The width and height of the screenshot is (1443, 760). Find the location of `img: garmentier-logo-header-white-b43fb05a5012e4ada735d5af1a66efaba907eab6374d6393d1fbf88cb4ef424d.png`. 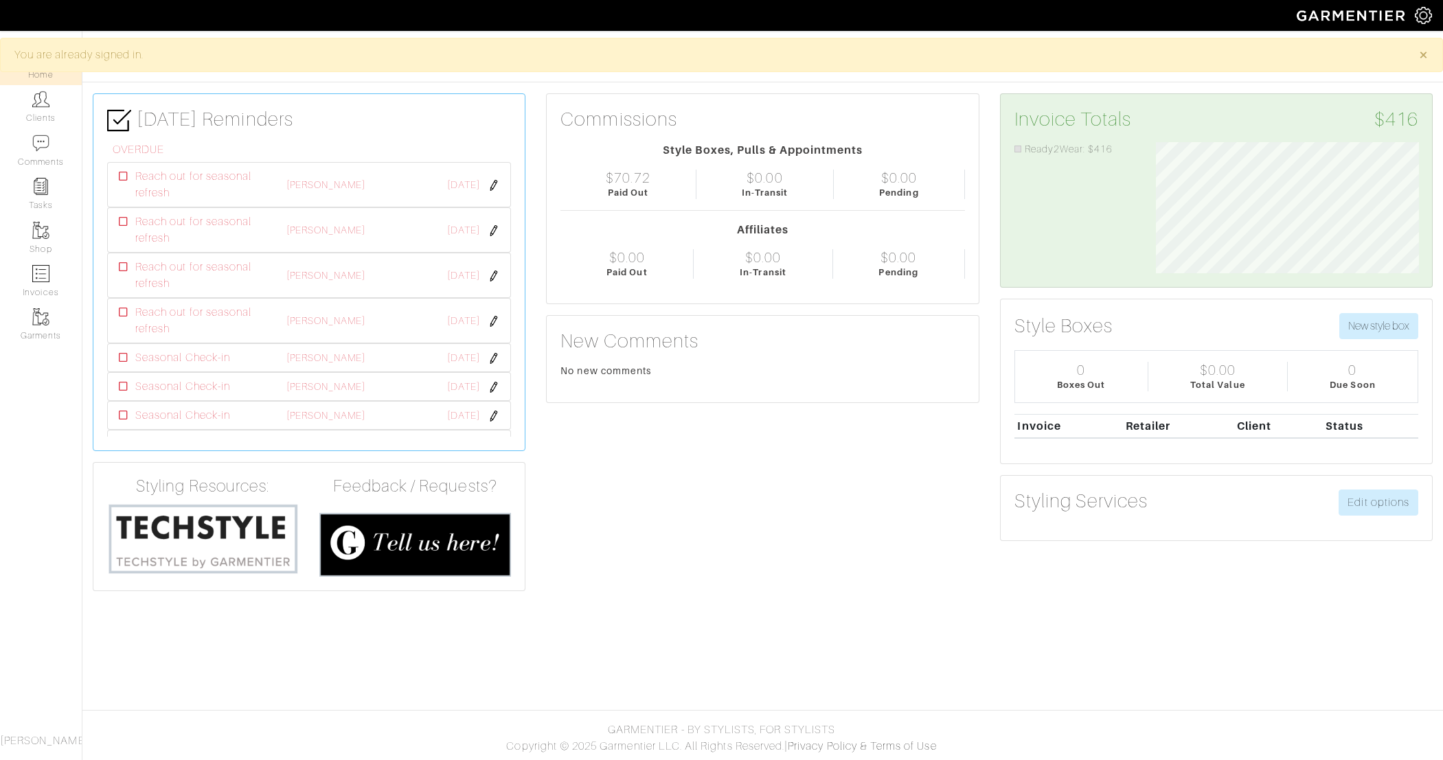

img: garmentier-logo-header-white-b43fb05a5012e4ada735d5af1a66efaba907eab6374d6393d1fbf88cb4ef424d.png is located at coordinates (1352, 15).